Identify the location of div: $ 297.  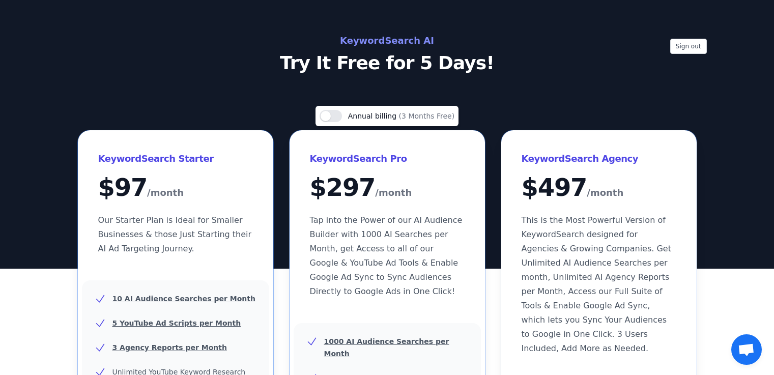
(387, 188).